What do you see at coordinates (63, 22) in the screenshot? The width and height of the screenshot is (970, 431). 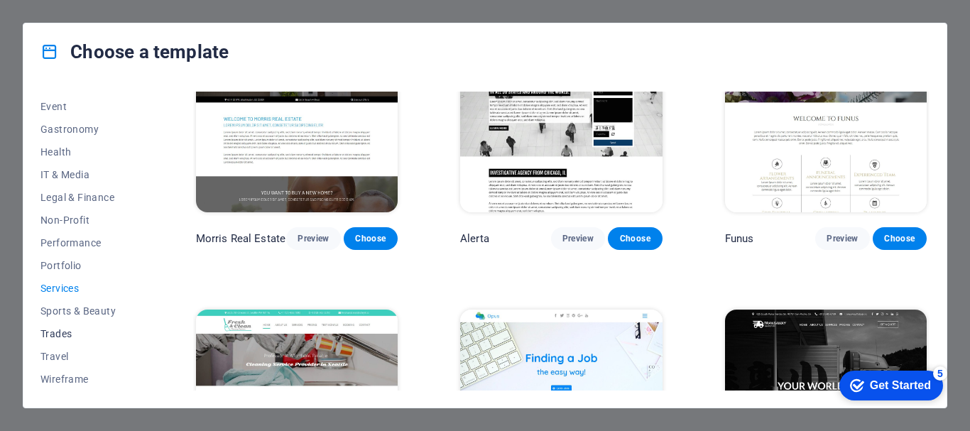 I see `div: Get Started 5 items remaining, 0% complete` at bounding box center [63, 22].